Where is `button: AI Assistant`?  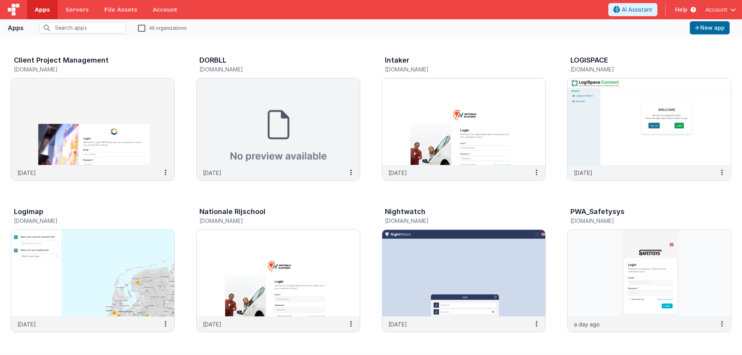
button: AI Assistant is located at coordinates (633, 10).